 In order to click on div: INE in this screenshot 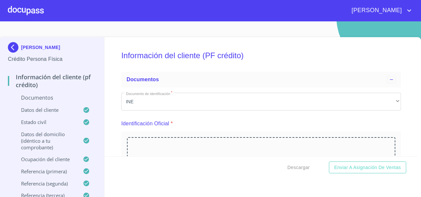, I will do `click(261, 102)`.